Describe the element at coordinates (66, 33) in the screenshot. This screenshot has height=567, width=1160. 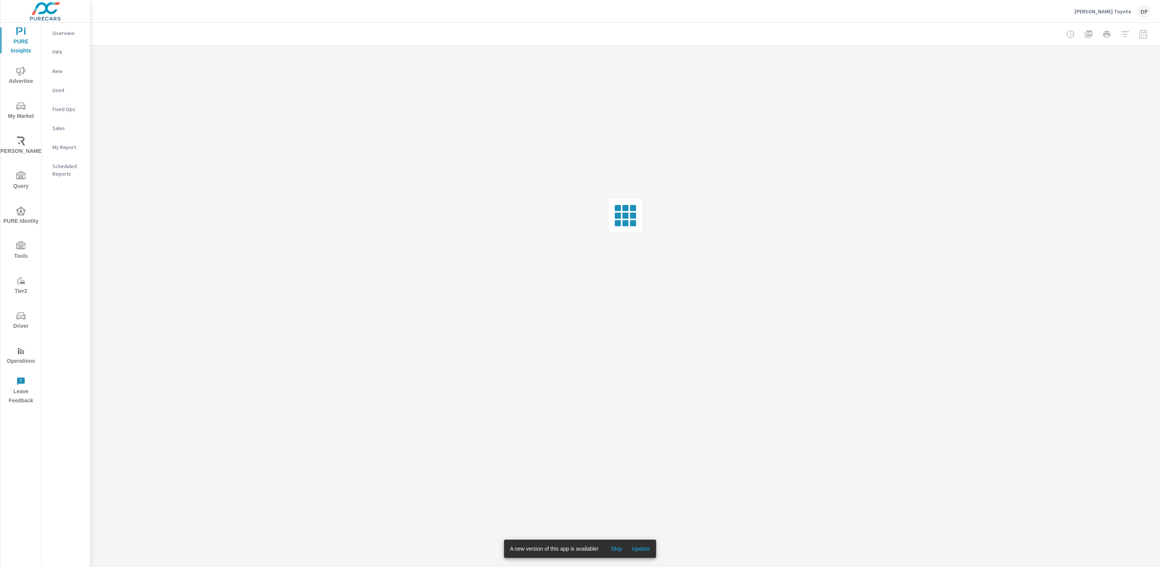
I see `div: Overview` at that location.